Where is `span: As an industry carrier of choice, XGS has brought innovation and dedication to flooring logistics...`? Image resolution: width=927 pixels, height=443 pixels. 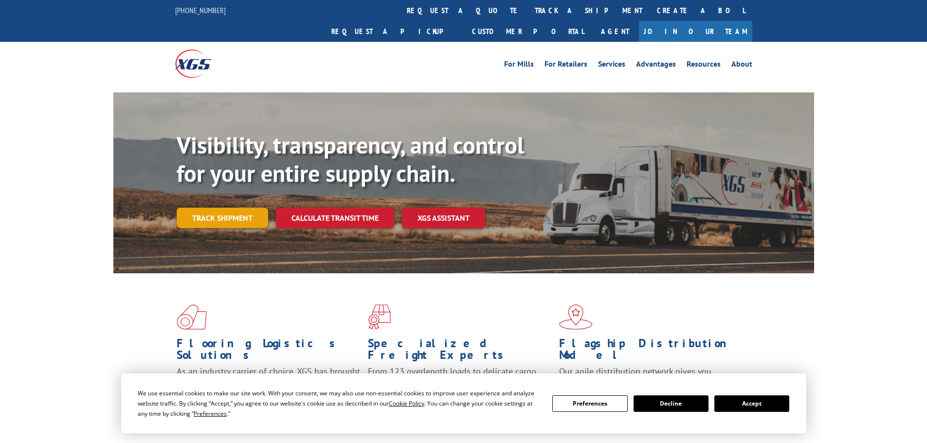
span: As an industry carrier of choice, XGS has brought innovation and dedication to flooring logistics... is located at coordinates (268, 383).